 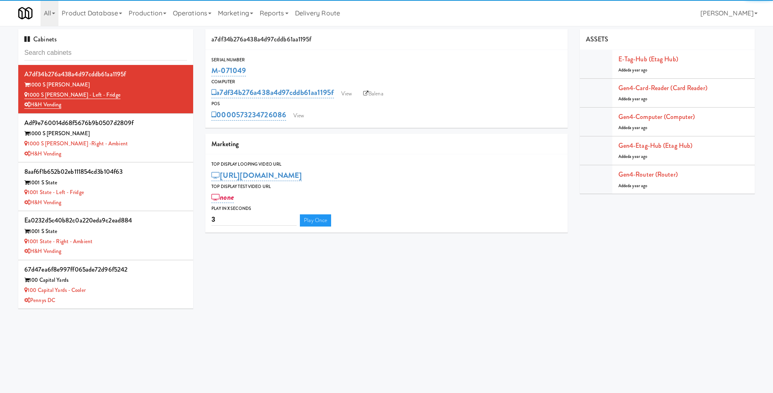 I want to click on div: ea0232d5c40b82c0a220eda9c2ead884, so click(x=105, y=220).